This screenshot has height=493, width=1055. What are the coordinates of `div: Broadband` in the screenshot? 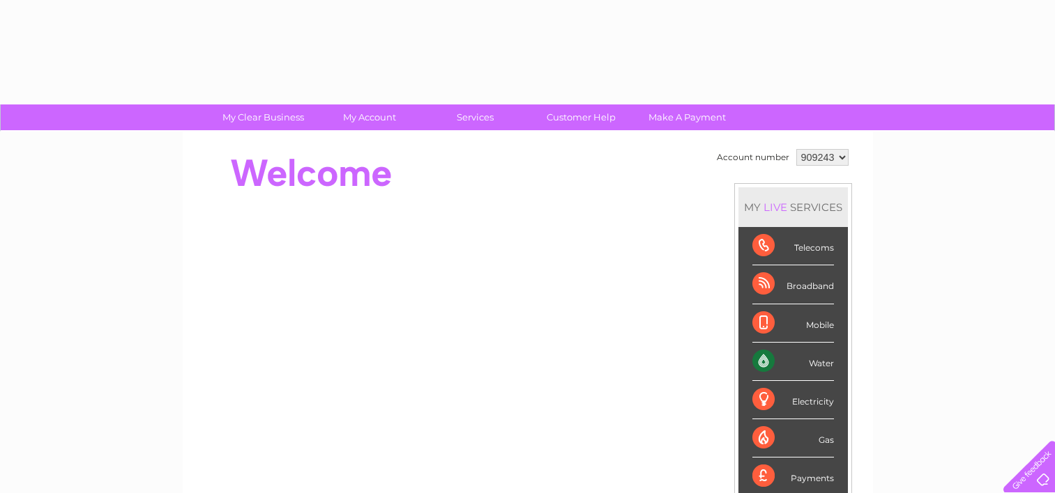 It's located at (792, 284).